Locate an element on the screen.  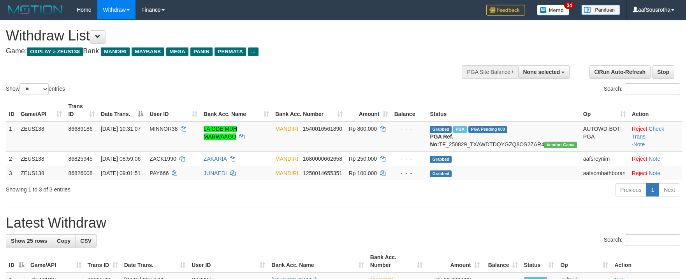
span: MINNOR38 is located at coordinates (164, 129).